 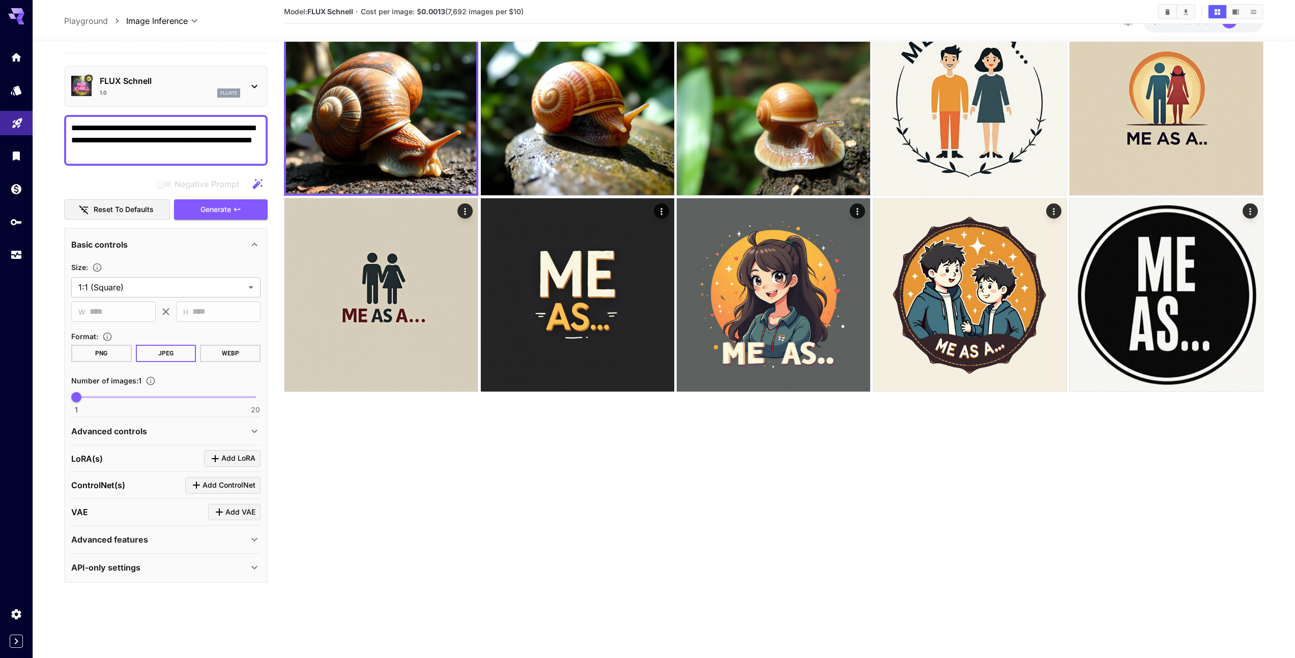 I want to click on span: Number of images : 1, so click(x=106, y=381).